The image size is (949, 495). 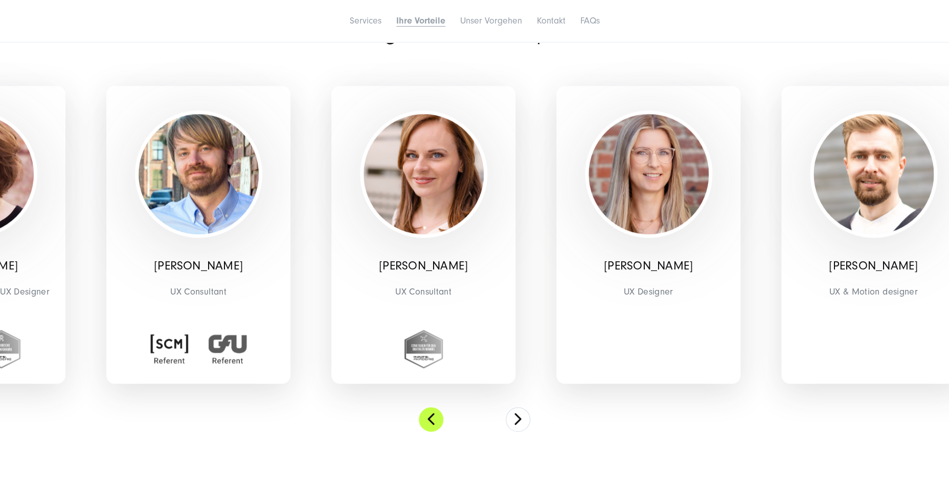 What do you see at coordinates (227, 349) in the screenshot?
I see `img: GFU Referent` at bounding box center [227, 349].